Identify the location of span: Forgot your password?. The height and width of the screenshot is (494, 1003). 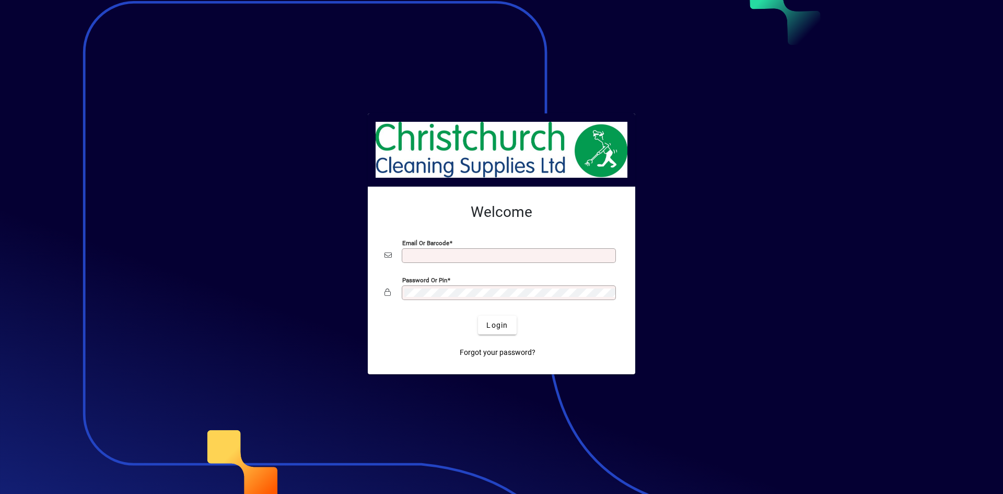
(498, 352).